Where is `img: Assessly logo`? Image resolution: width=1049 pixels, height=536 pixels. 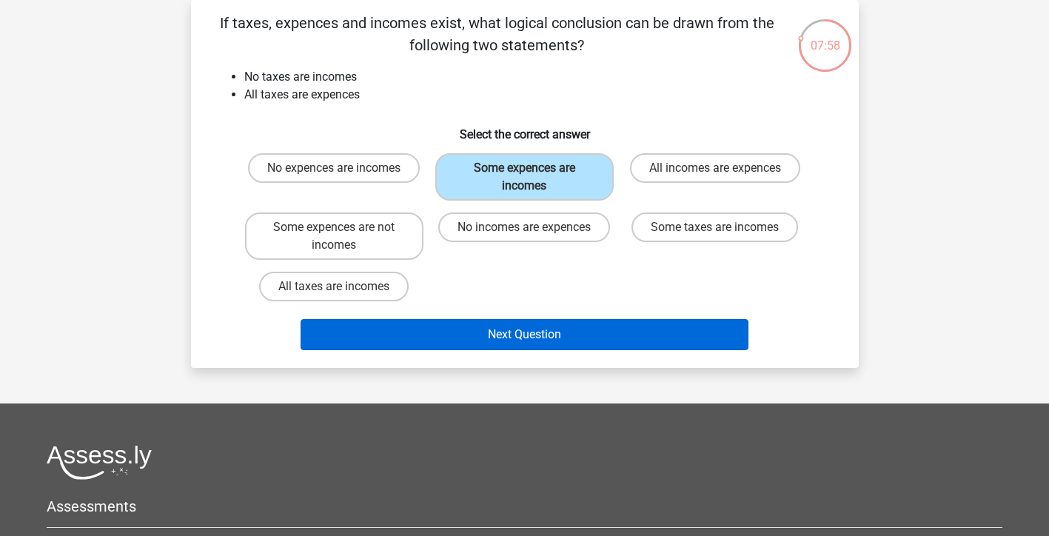
img: Assessly logo is located at coordinates (99, 462).